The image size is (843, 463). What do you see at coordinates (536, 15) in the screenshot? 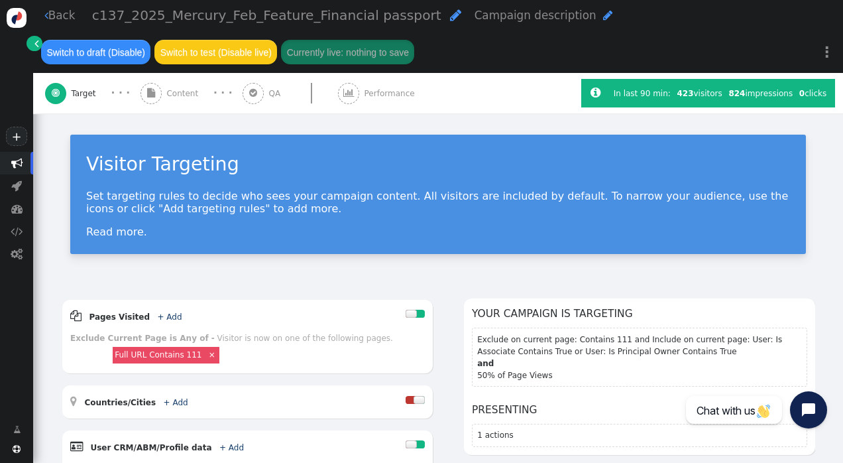
I see `span: Campaign description` at bounding box center [536, 15].